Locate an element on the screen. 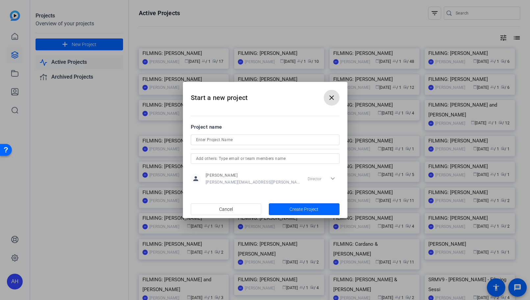  button: Create Project is located at coordinates (304, 209).